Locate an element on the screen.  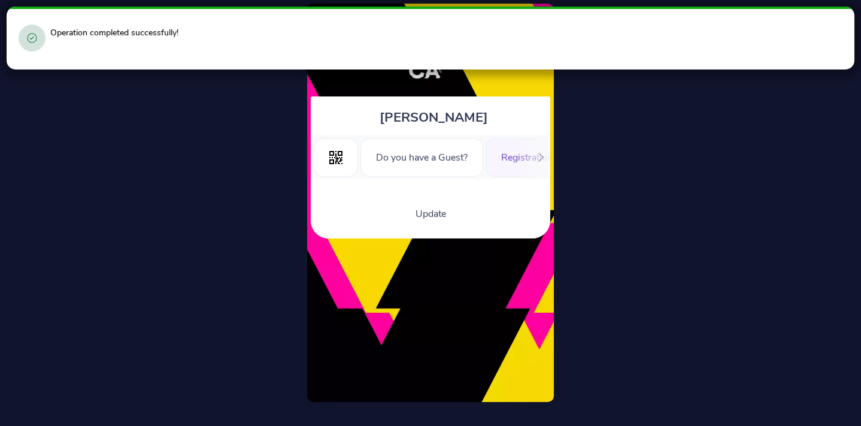
div: Do you have a Guest? is located at coordinates (422, 158).